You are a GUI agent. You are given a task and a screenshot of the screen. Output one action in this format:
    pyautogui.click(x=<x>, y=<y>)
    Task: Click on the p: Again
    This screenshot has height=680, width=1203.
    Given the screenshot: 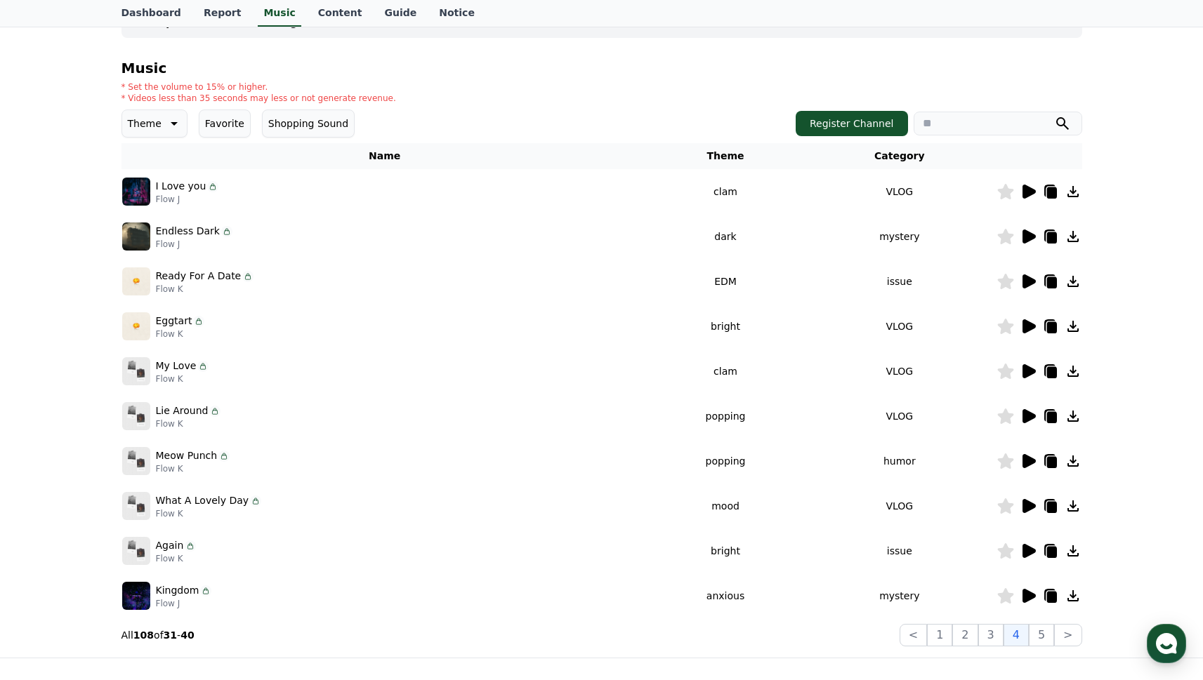 What is the action you would take?
    pyautogui.click(x=170, y=546)
    